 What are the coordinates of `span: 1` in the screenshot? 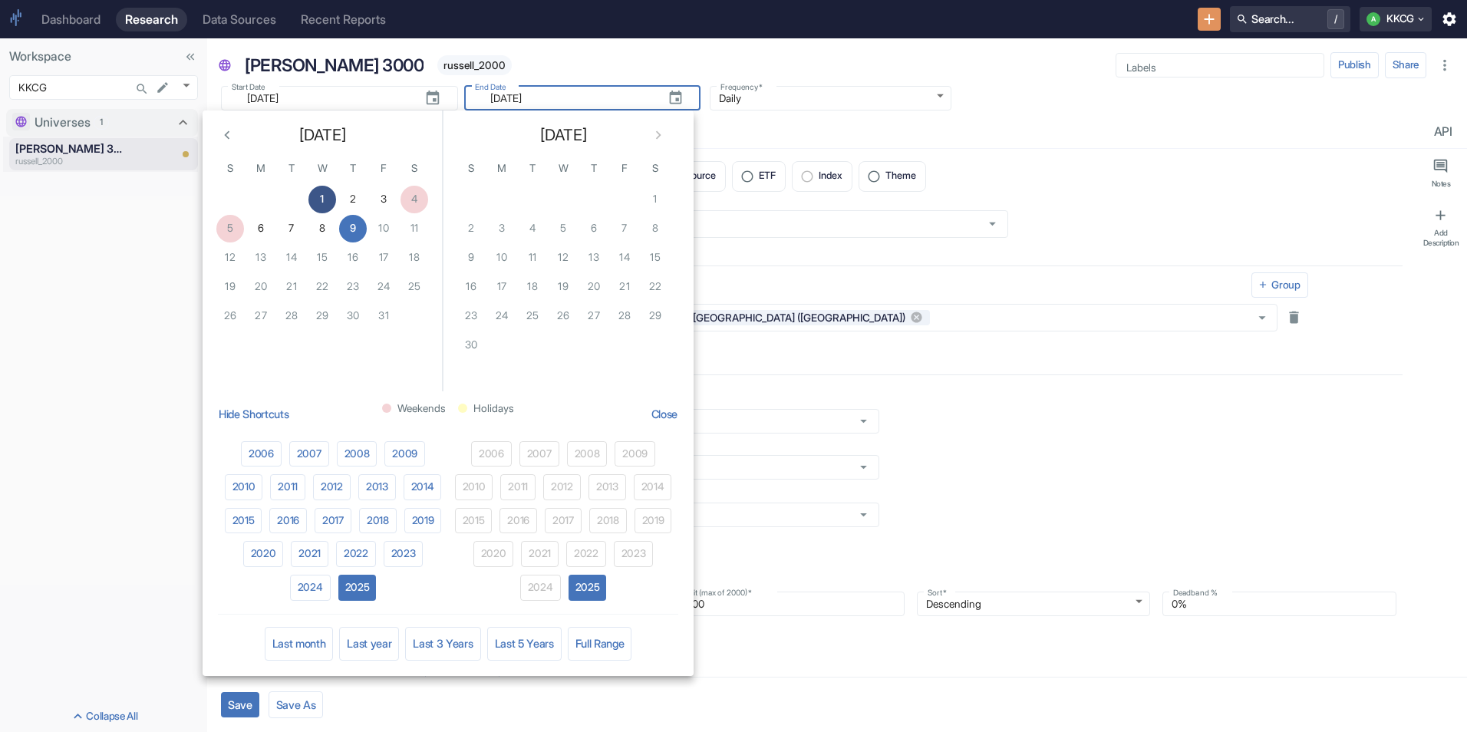 It's located at (101, 122).